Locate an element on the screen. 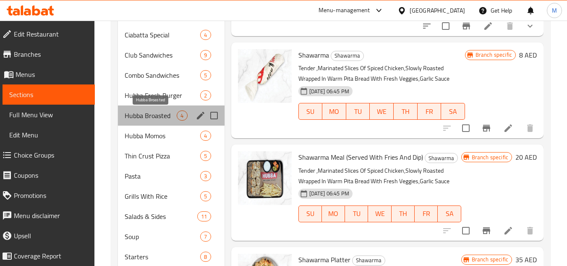  button: edit is located at coordinates (201, 115).